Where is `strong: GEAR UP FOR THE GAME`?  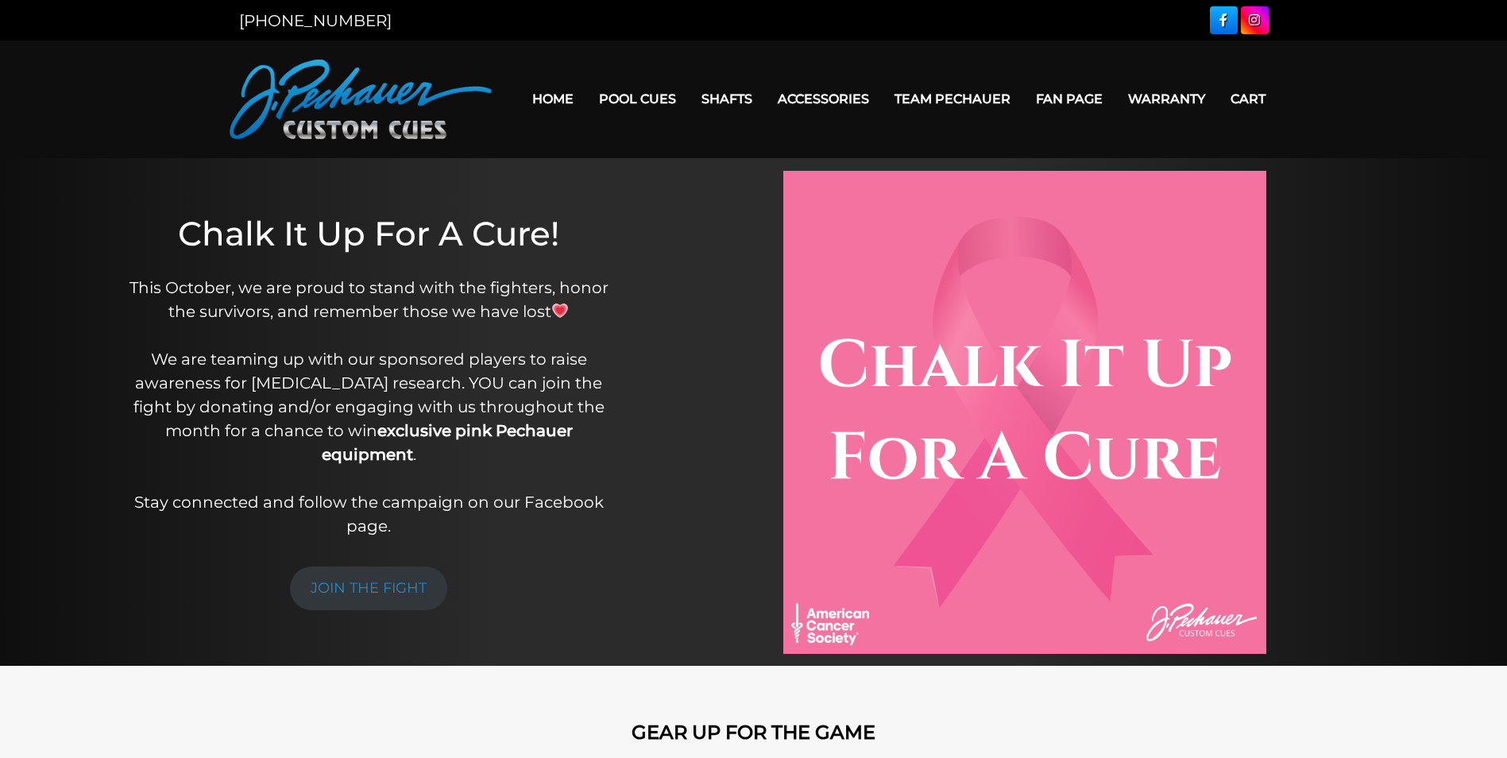 strong: GEAR UP FOR THE GAME is located at coordinates (753, 731).